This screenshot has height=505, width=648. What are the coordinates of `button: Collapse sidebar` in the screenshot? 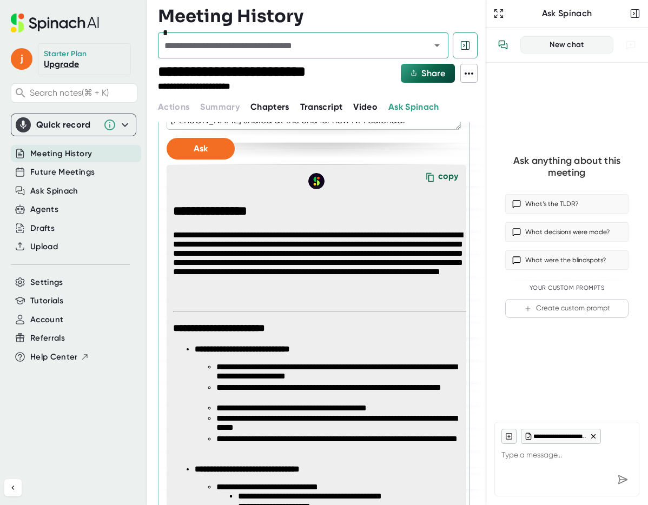 It's located at (13, 488).